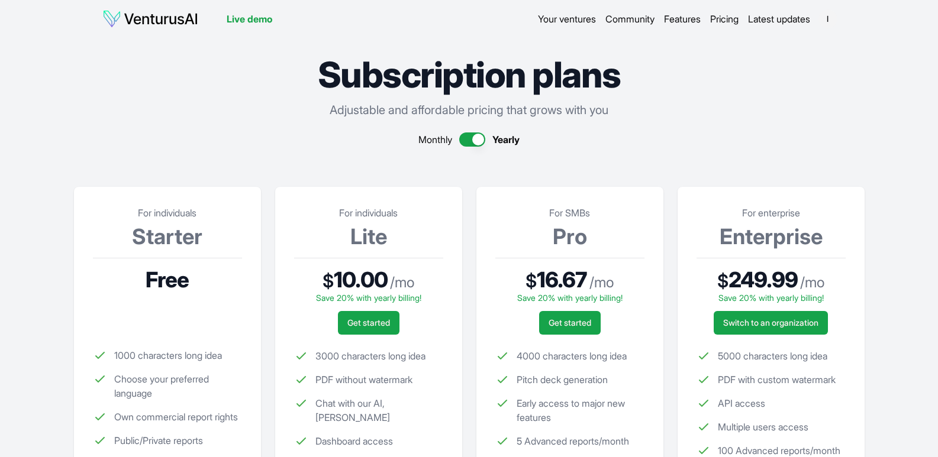 This screenshot has height=457, width=938. Describe the element at coordinates (506, 140) in the screenshot. I see `span: Yearly` at that location.